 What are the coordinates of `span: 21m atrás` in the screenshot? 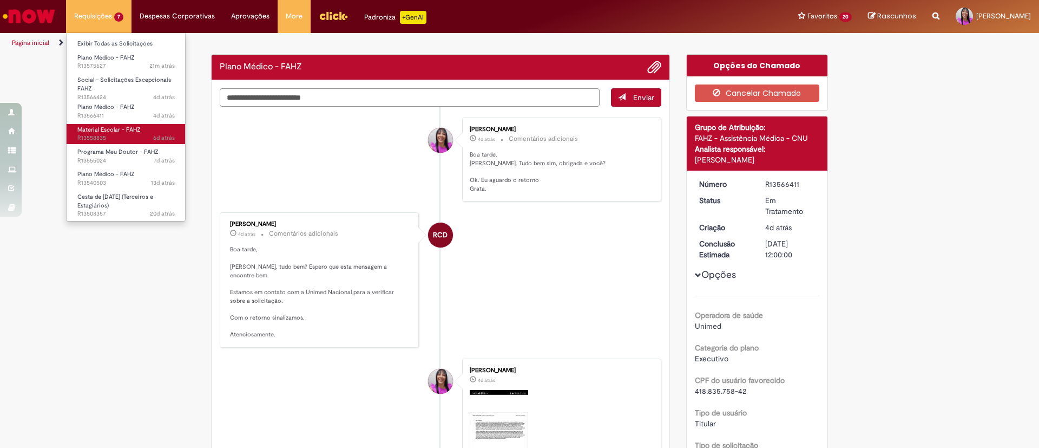 It's located at (162, 65).